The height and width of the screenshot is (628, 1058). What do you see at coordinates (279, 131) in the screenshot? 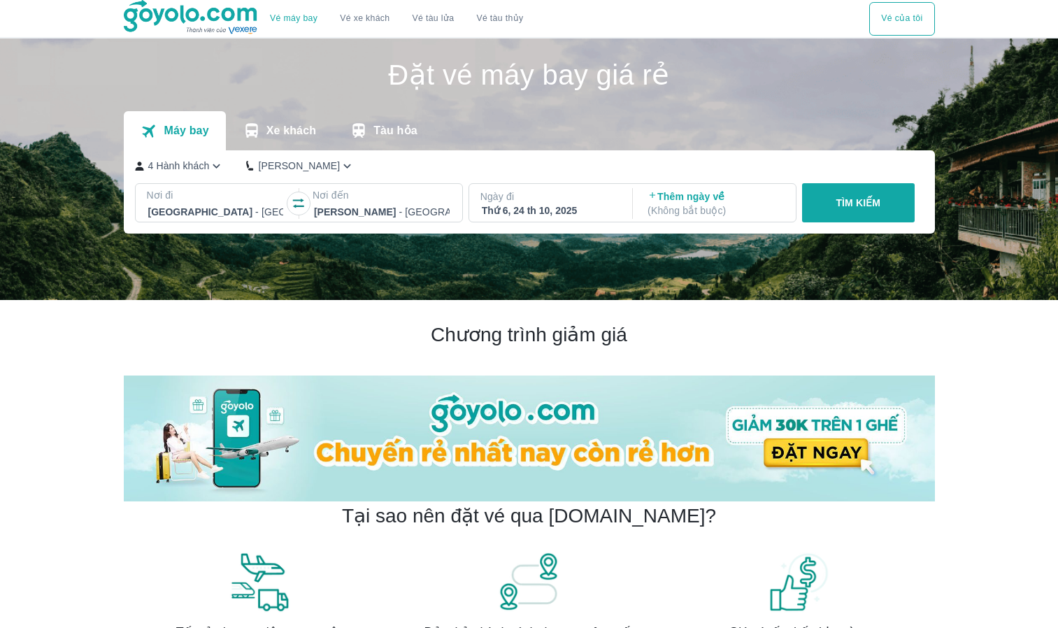
I see `div: transportation tabs` at bounding box center [279, 131].